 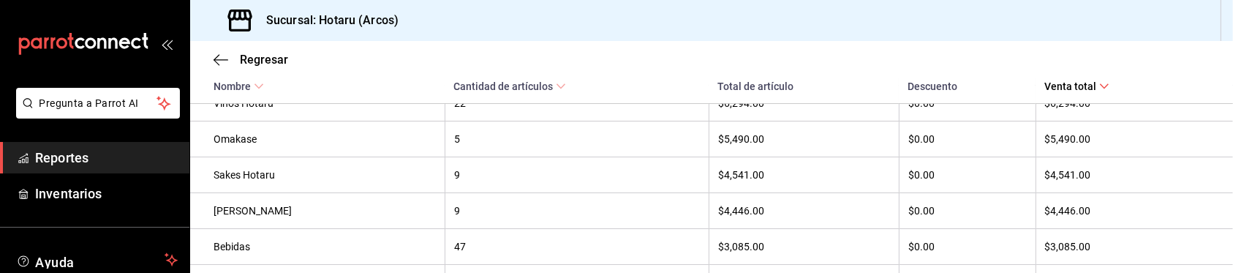 What do you see at coordinates (577, 139) in the screenshot?
I see `div: 5` at bounding box center [577, 139].